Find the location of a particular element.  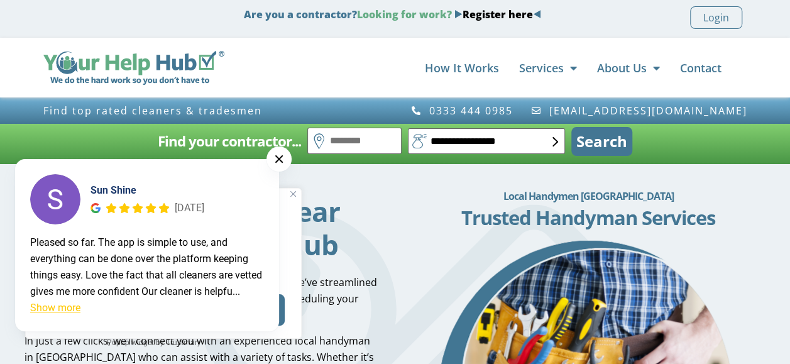

a: Login is located at coordinates (716, 18).